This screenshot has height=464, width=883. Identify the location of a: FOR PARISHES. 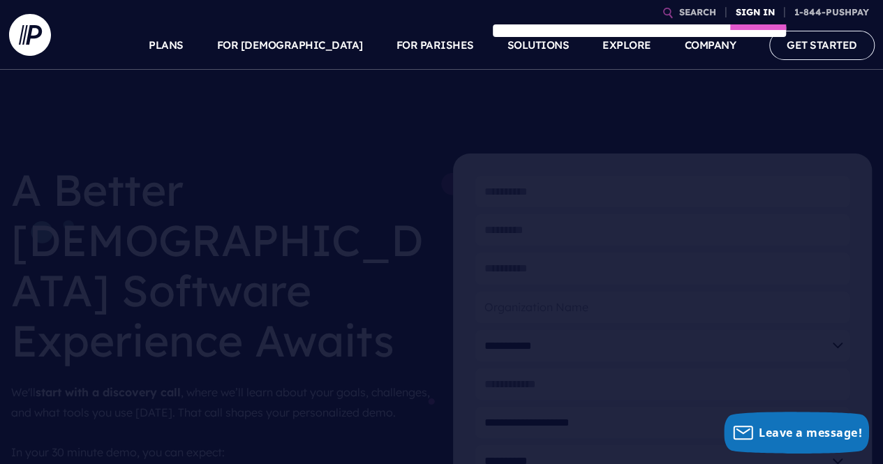
(435, 45).